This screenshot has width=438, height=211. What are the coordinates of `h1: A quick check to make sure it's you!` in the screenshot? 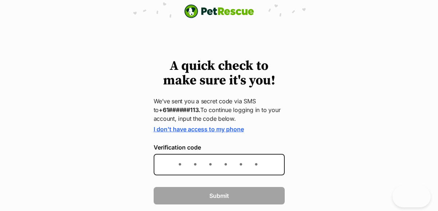 It's located at (219, 73).